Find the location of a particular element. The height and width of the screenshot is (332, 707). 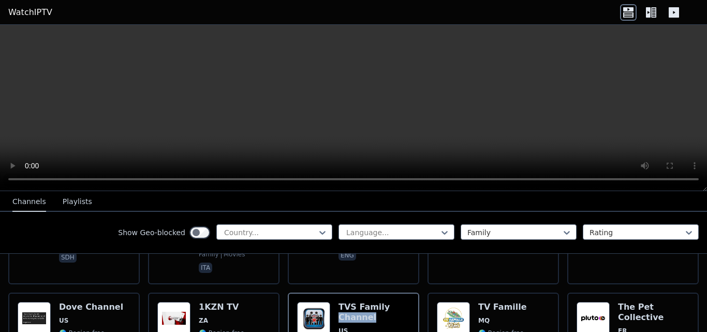

span: ZA is located at coordinates (203, 320).